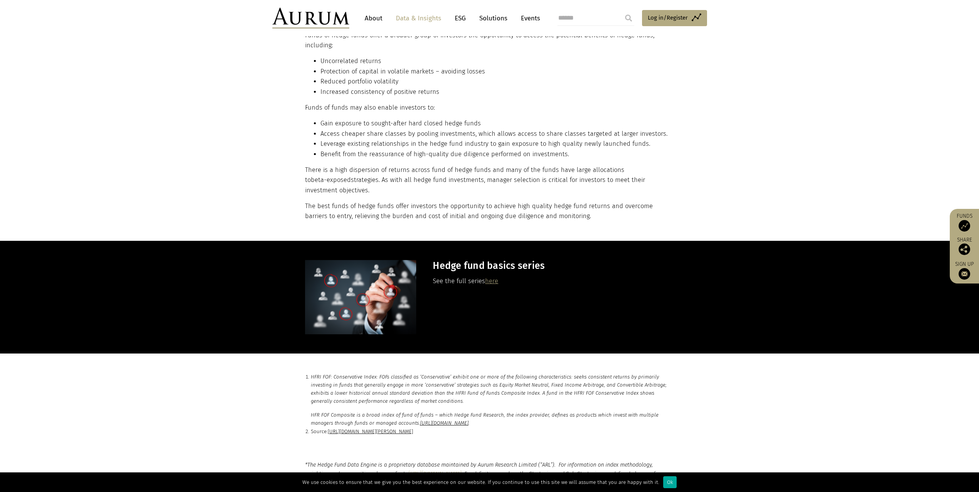 Image resolution: width=979 pixels, height=492 pixels. What do you see at coordinates (490, 473) in the screenshot?
I see `p: *The Hedge Fund Data Engine is a proprietary database maintained by Aurum Research Limited (“ARL”...` at bounding box center [490, 473].